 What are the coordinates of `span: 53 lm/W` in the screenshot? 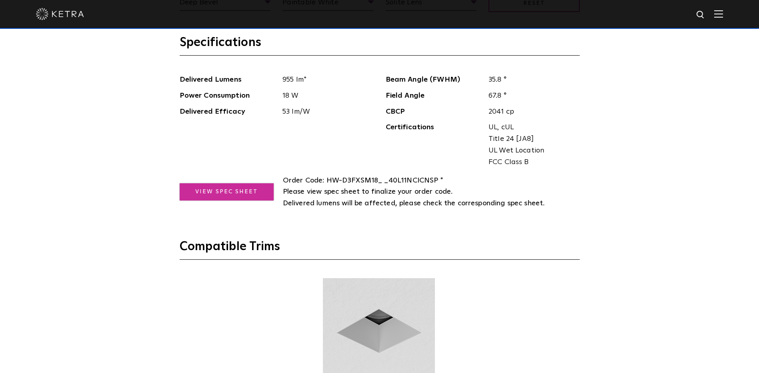 It's located at (325, 112).